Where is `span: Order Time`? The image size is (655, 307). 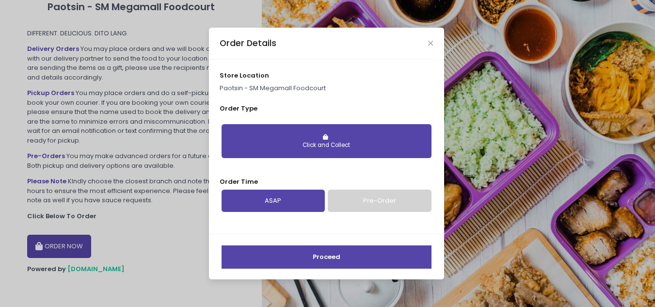 span: Order Time is located at coordinates (238, 181).